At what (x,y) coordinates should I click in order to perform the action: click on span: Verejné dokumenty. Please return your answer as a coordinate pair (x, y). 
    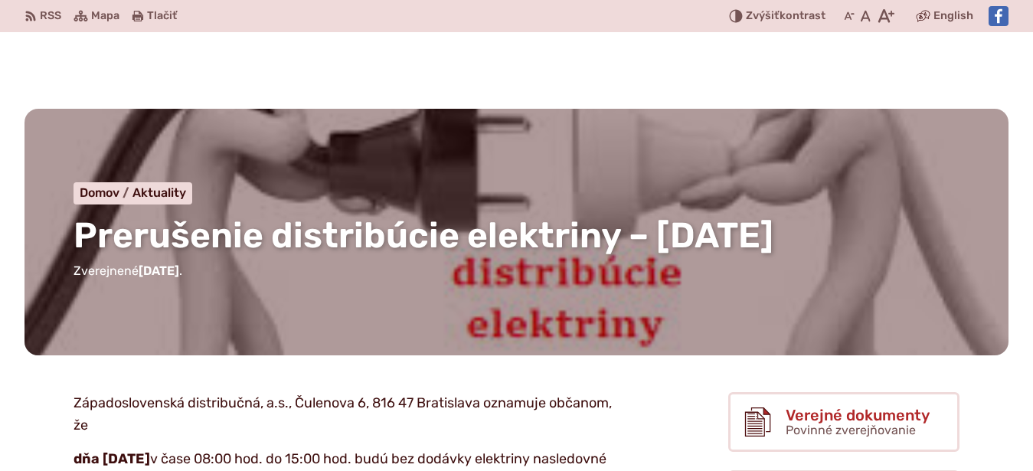
    Looking at the image, I should click on (857, 415).